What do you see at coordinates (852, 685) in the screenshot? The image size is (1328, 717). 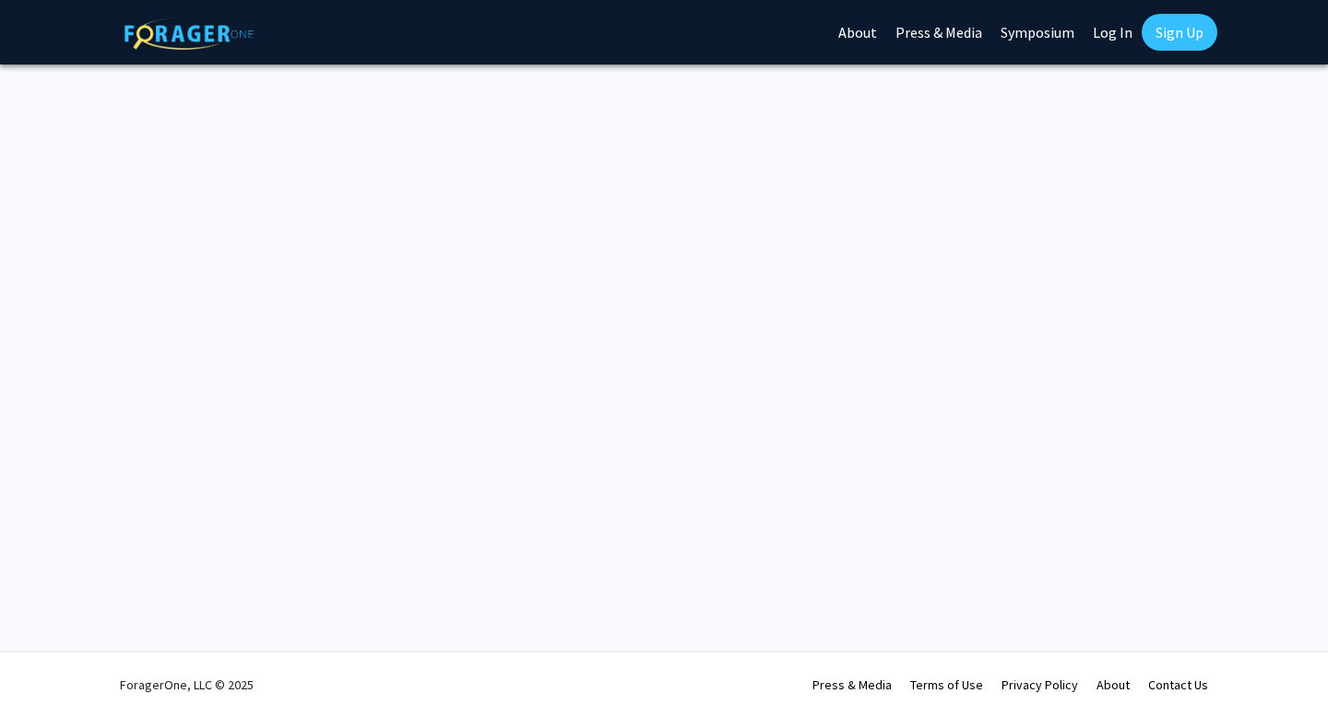 I see `a: Press & Media` at bounding box center [852, 685].